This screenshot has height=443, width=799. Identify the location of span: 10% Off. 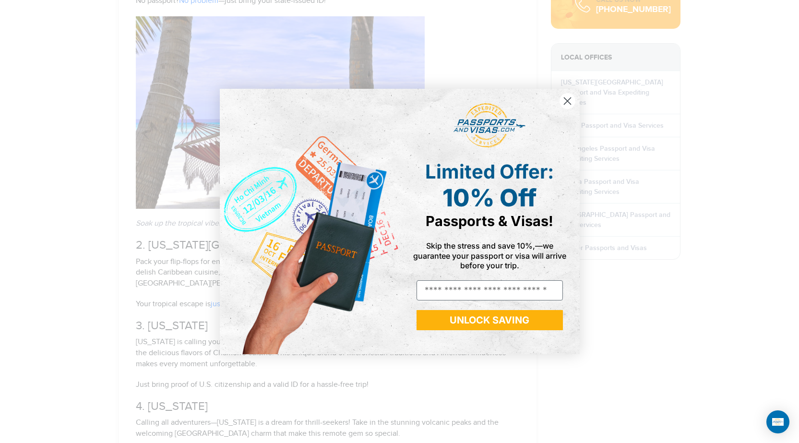
(490, 198).